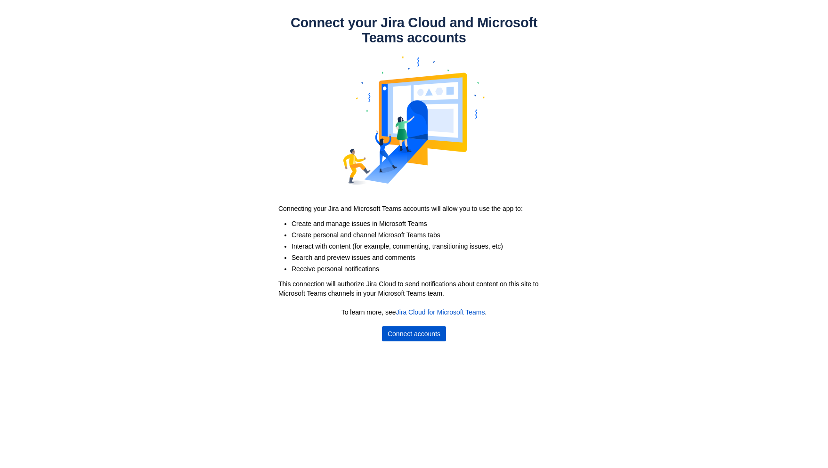 The image size is (828, 468). I want to click on li: Create personal and channel Microsoft Teams tabs, so click(423, 235).